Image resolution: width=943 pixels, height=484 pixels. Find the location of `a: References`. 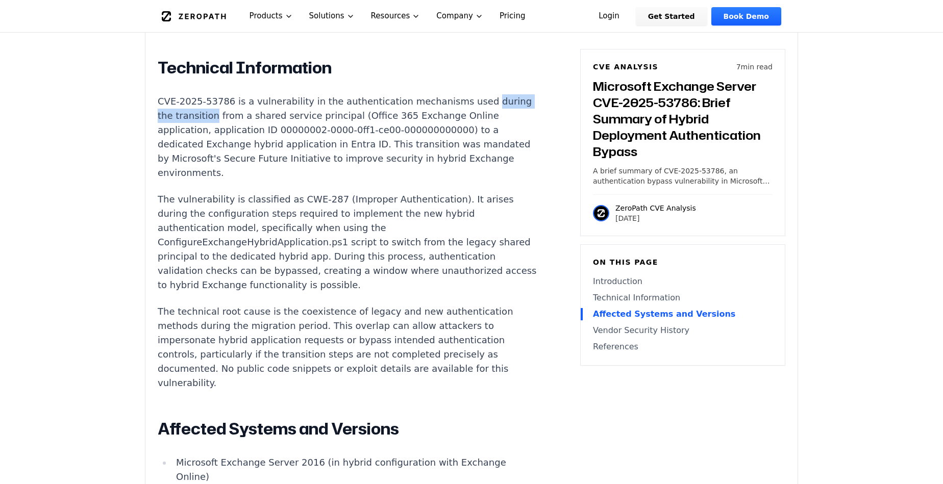

a: References is located at coordinates (682, 347).